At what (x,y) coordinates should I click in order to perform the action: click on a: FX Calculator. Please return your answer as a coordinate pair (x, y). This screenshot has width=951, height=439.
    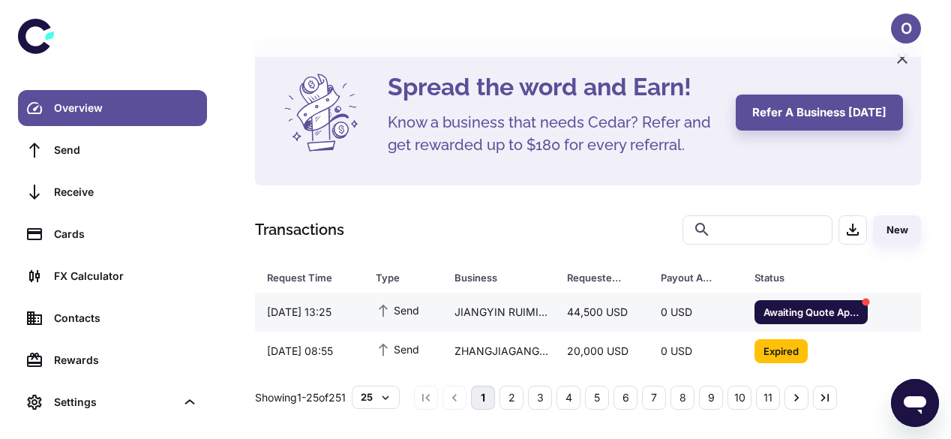
    Looking at the image, I should click on (113, 276).